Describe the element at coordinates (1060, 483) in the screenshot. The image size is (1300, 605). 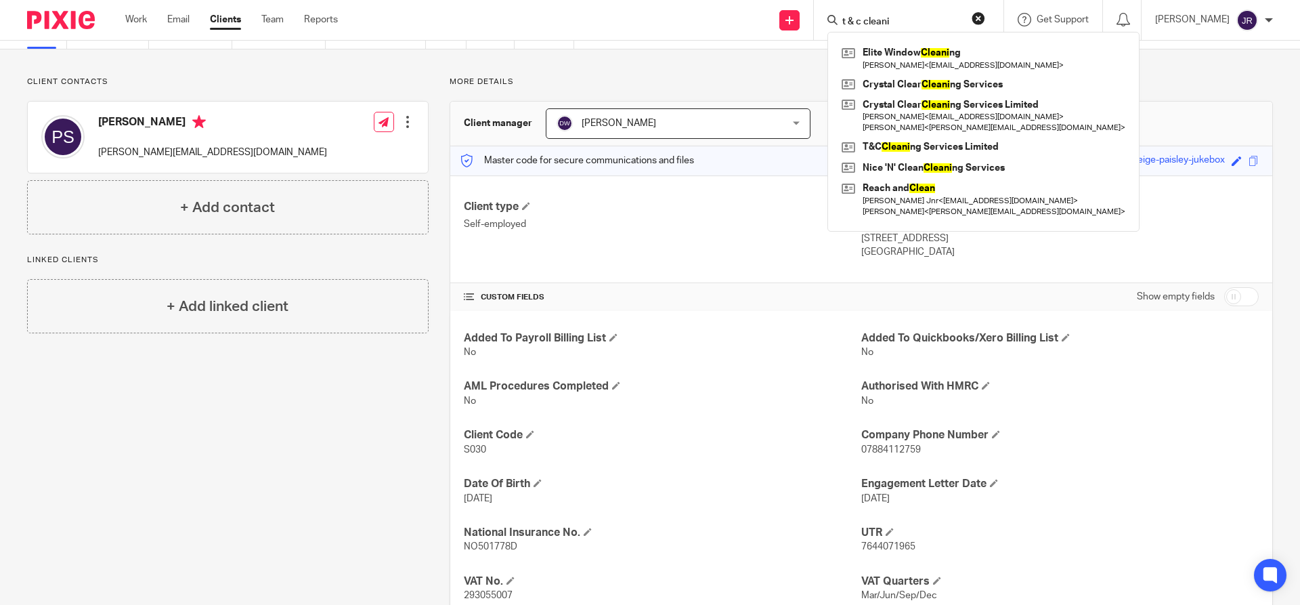
I see `h4: Engagement Letter Date` at that location.